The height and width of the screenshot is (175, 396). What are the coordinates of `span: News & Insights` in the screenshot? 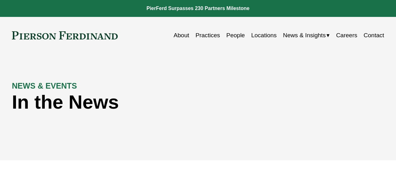 It's located at (305, 35).